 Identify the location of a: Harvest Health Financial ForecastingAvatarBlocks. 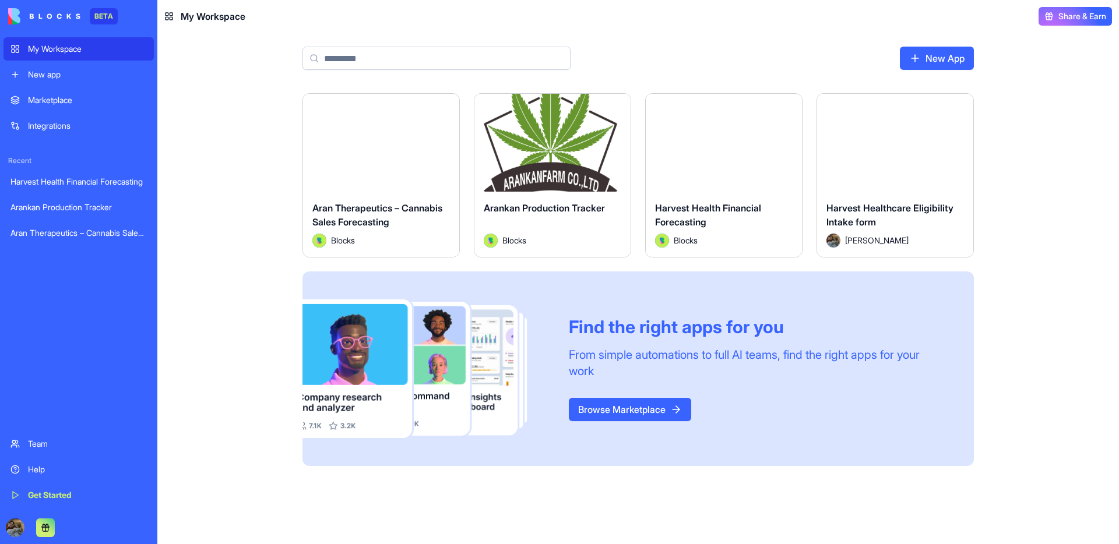
(724, 175).